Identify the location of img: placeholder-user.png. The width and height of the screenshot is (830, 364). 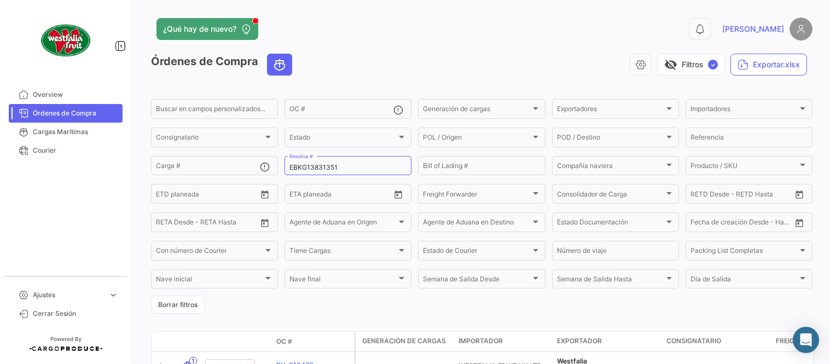
(801, 29).